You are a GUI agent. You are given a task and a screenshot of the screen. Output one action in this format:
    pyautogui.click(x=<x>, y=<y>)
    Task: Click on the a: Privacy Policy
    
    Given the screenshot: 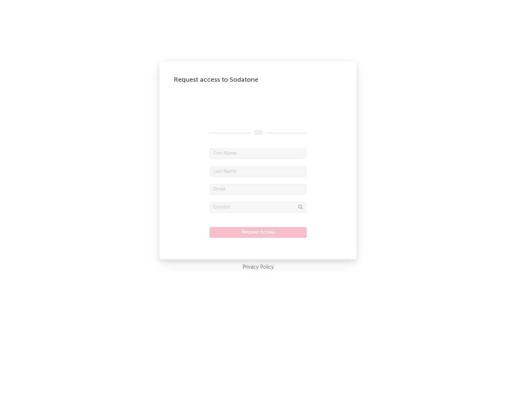 What is the action you would take?
    pyautogui.click(x=258, y=267)
    